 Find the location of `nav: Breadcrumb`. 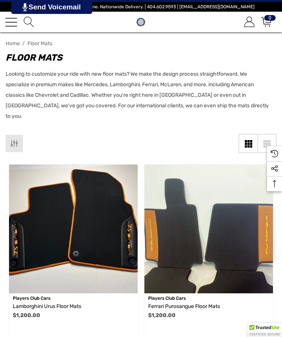

nav: Breadcrumb is located at coordinates (141, 43).